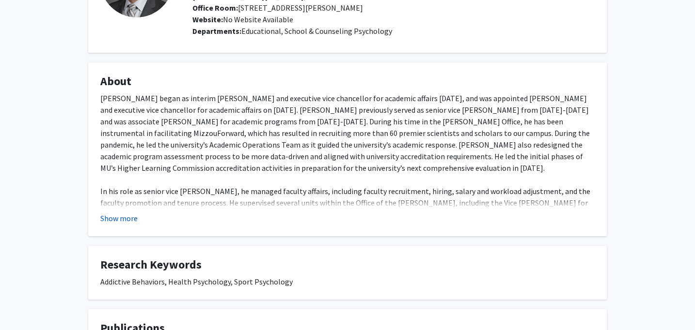  Describe the element at coordinates (347, 265) in the screenshot. I see `h4: Research Keywords` at that location.